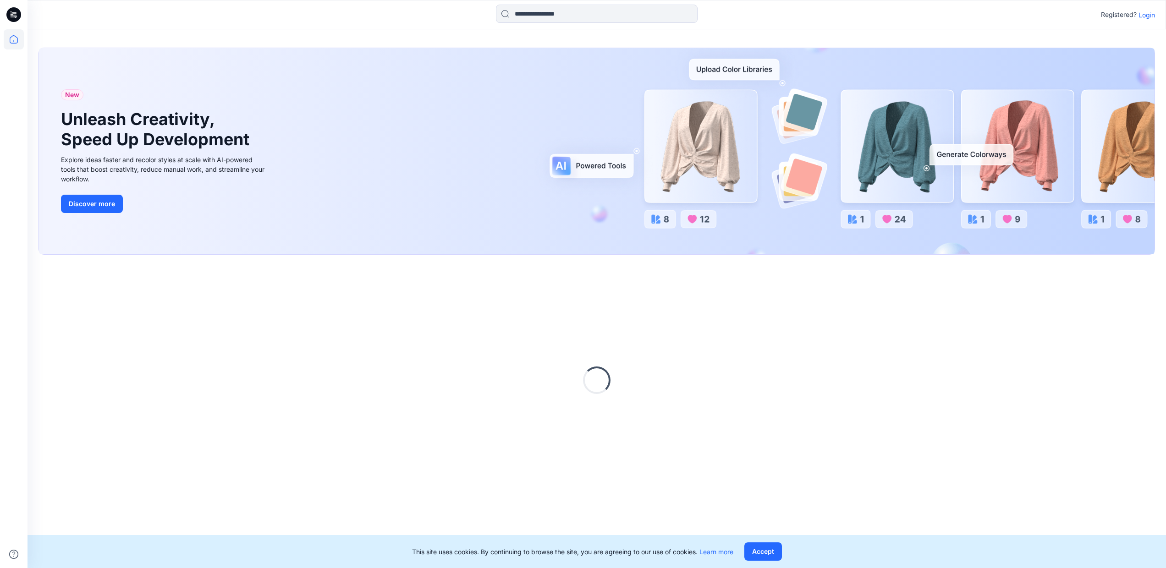  What do you see at coordinates (572, 552) in the screenshot?
I see `p: This site uses cookies. By continuing to browse the site, you are agreeing to our use of cookies.` at bounding box center [572, 552].